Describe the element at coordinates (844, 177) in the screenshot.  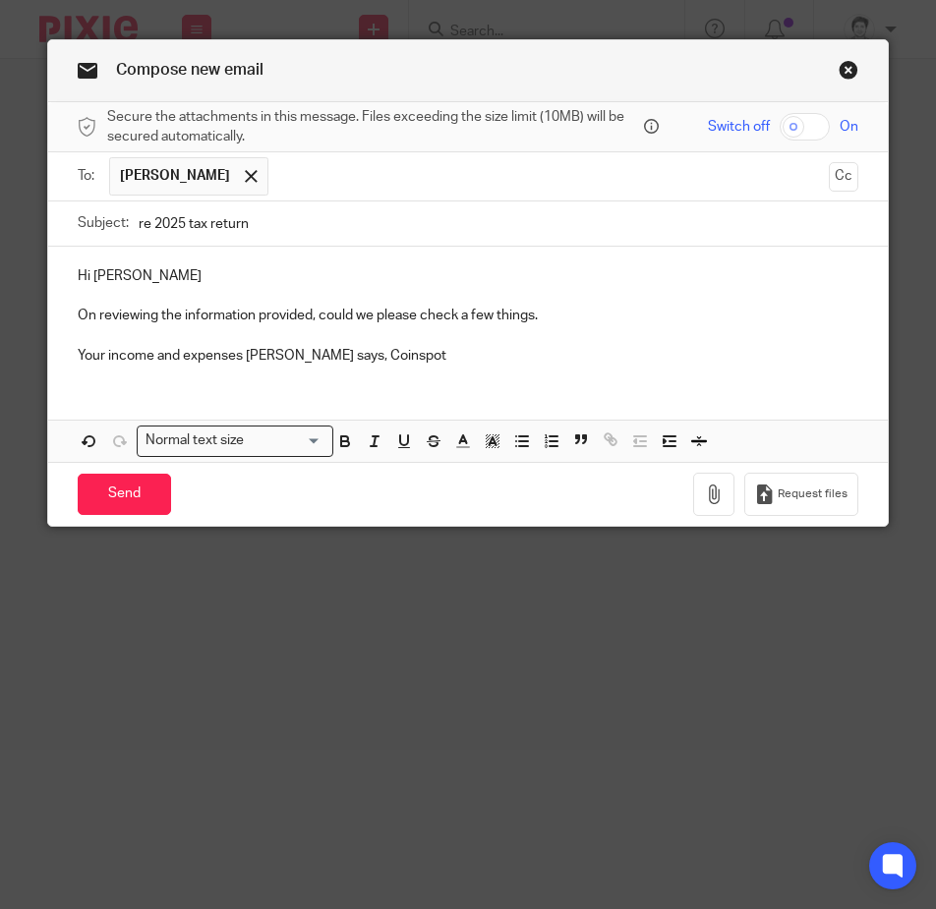
I see `button: Cc` at that location.